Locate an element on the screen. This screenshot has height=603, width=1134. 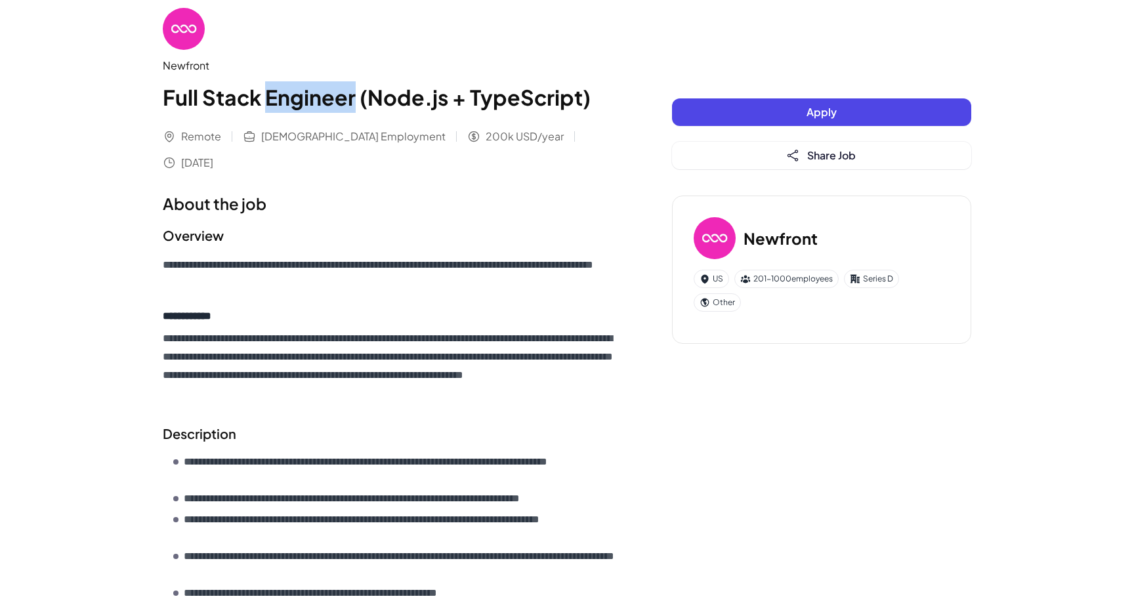
button: Apply is located at coordinates (822, 112).